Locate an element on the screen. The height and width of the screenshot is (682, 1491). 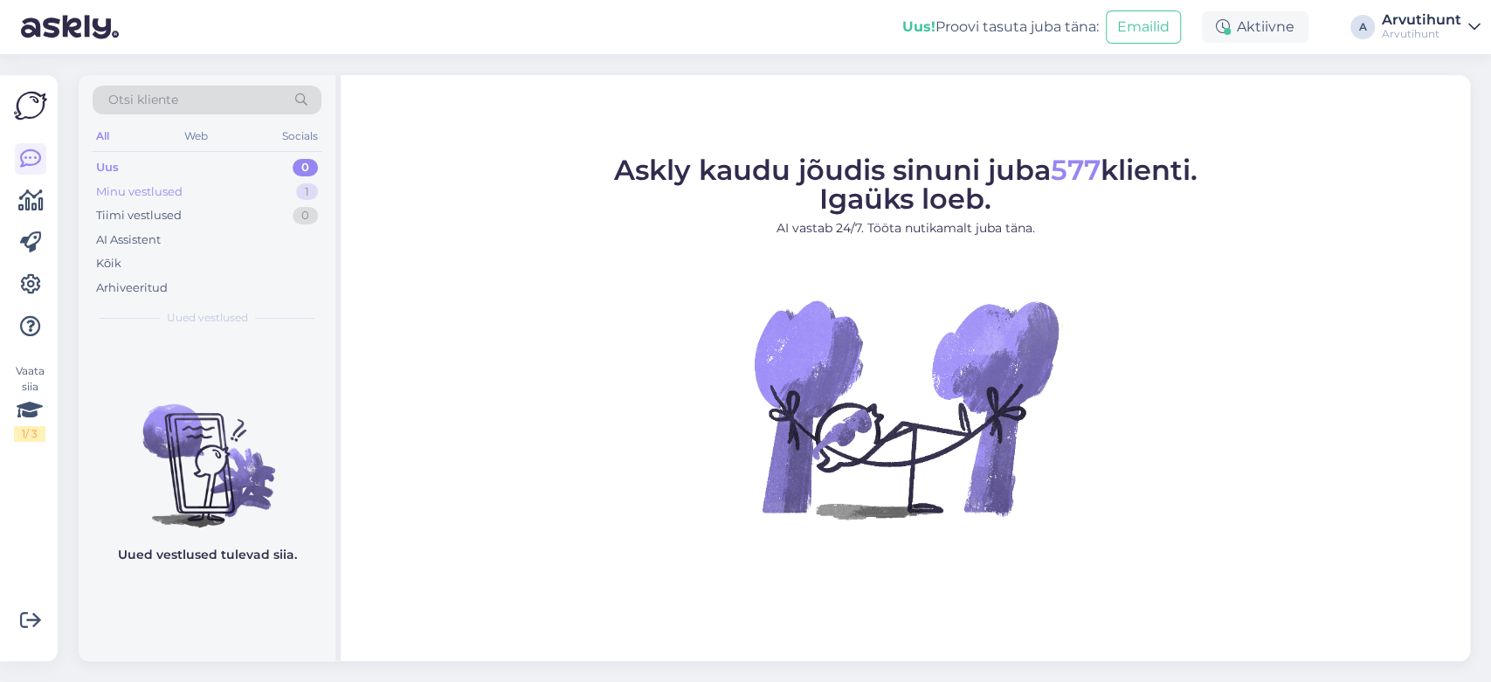
div: Aktiivne is located at coordinates (1255, 27).